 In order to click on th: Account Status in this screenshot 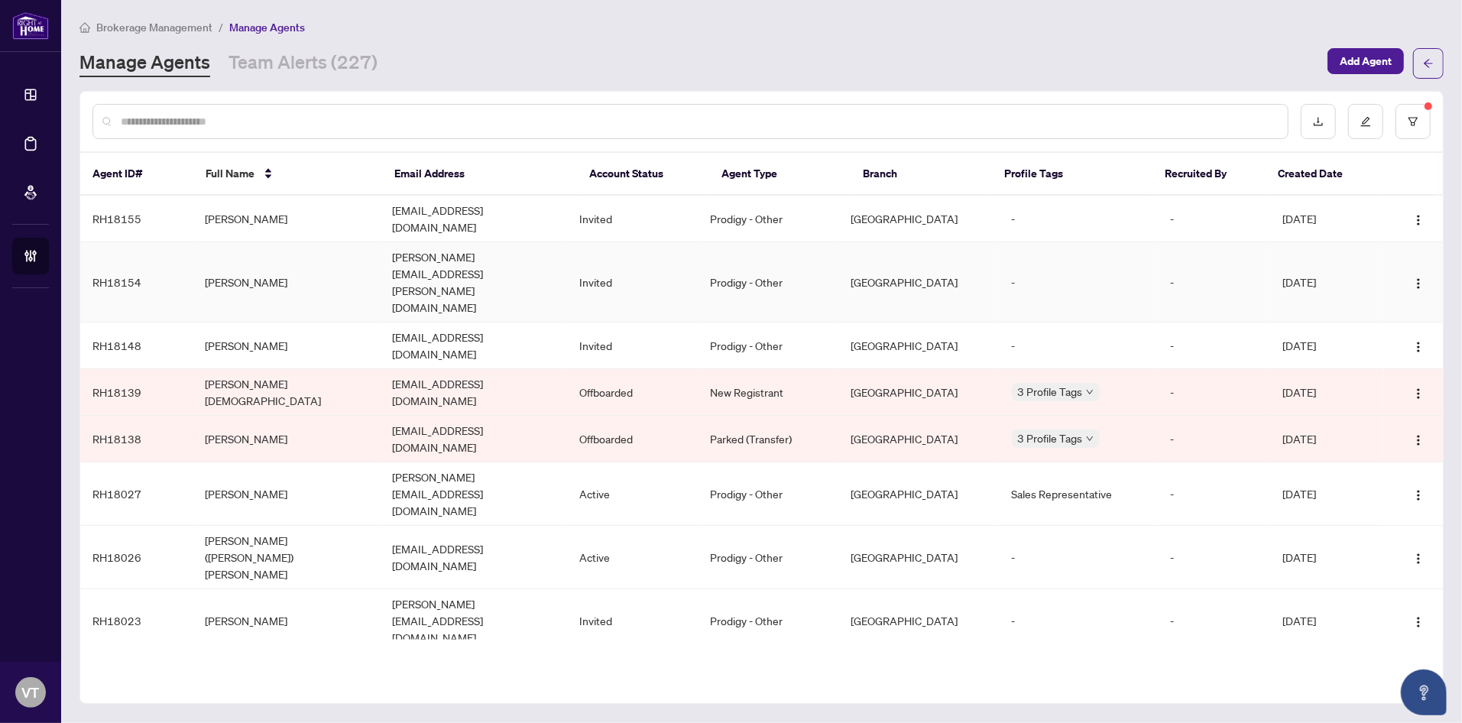, I will do `click(643, 174)`.